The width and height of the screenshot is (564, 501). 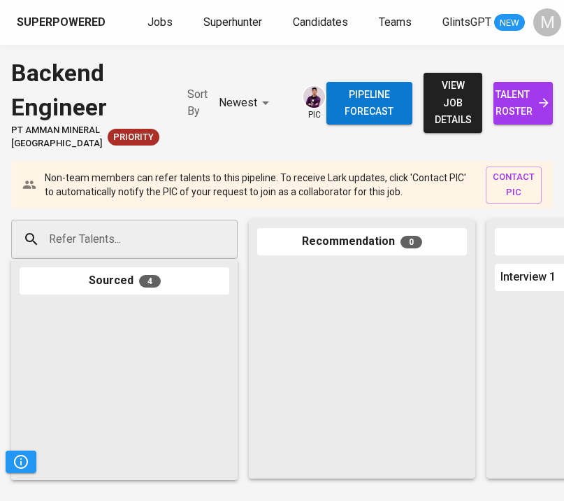 I want to click on span: GlintsGPT, so click(x=467, y=22).